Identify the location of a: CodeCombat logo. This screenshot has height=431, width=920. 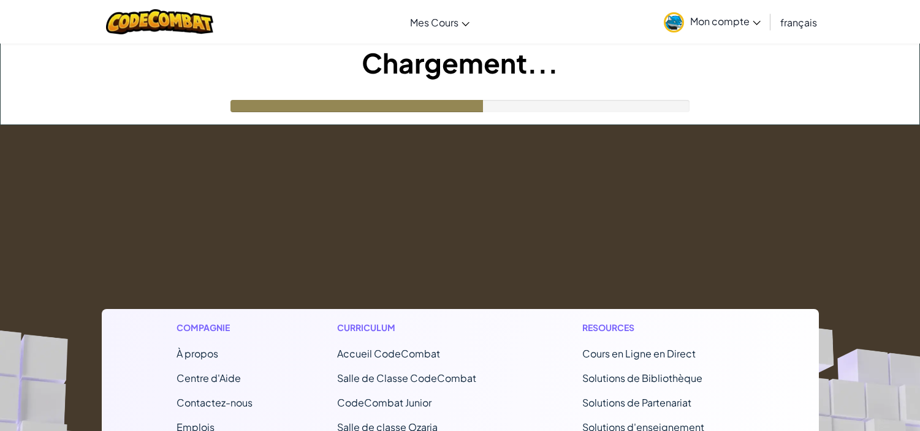
(159, 21).